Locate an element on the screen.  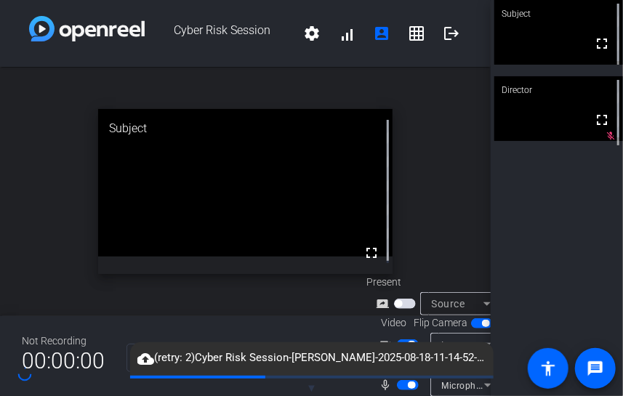
span: Source is located at coordinates (449, 304).